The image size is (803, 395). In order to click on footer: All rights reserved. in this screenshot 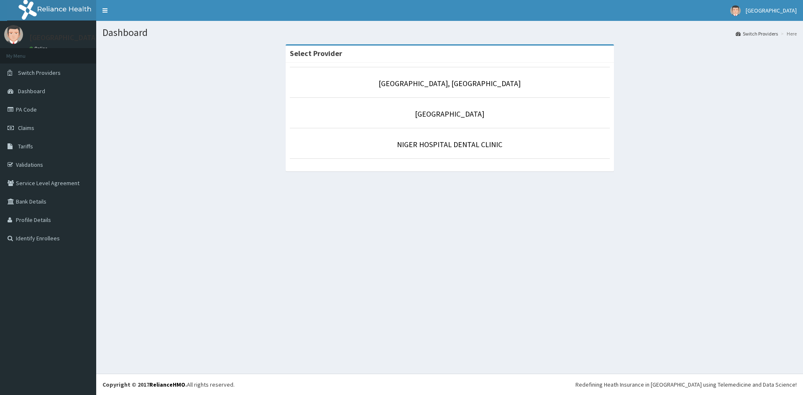, I will do `click(449, 384)`.